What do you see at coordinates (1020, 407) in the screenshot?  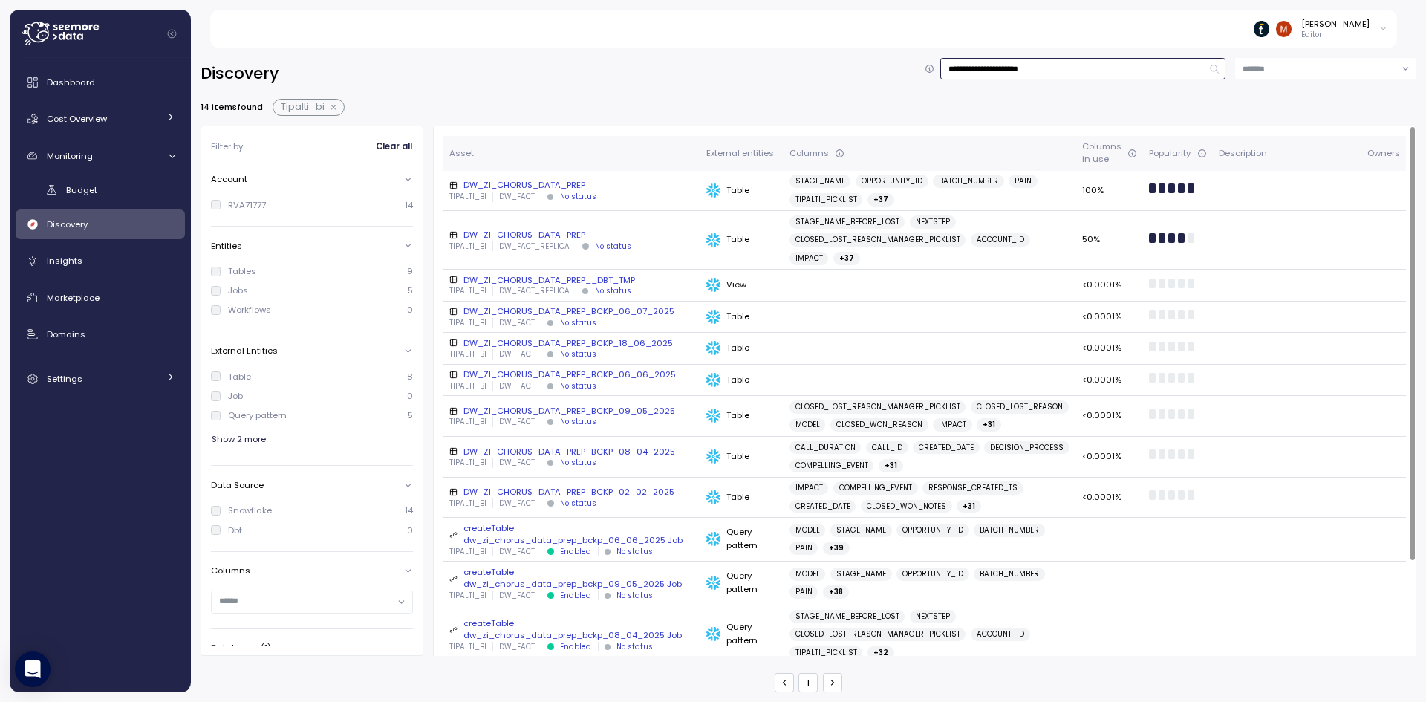 I see `a: CLOSED_LOST_REASON` at bounding box center [1020, 407].